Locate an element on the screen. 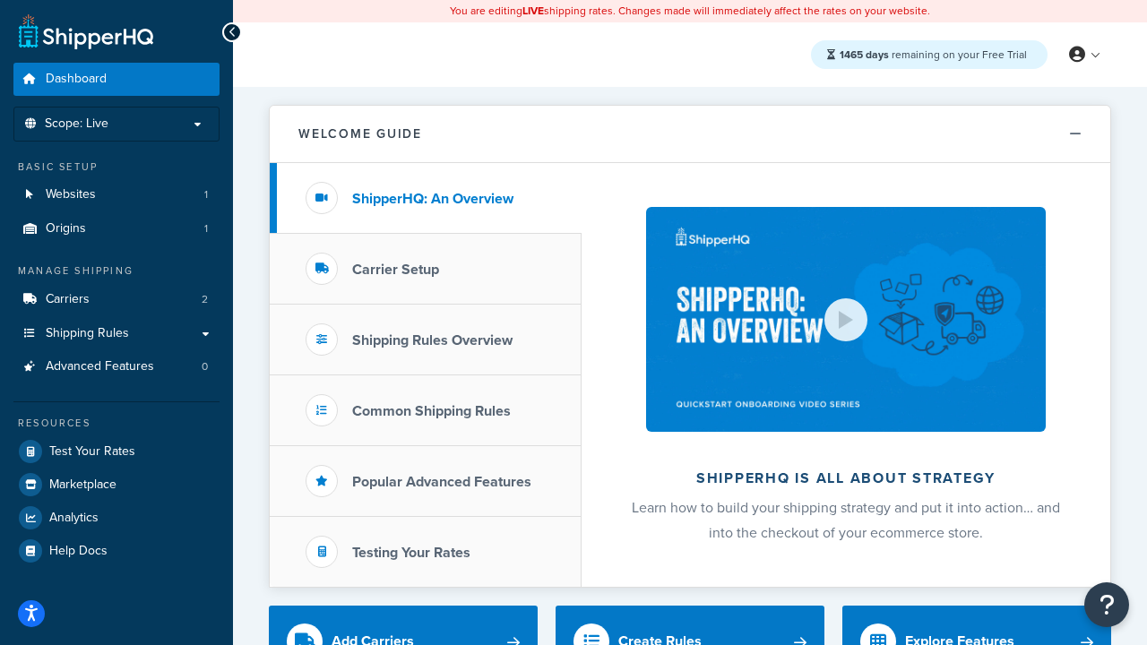 This screenshot has height=645, width=1147. a: Websites1 is located at coordinates (117, 195).